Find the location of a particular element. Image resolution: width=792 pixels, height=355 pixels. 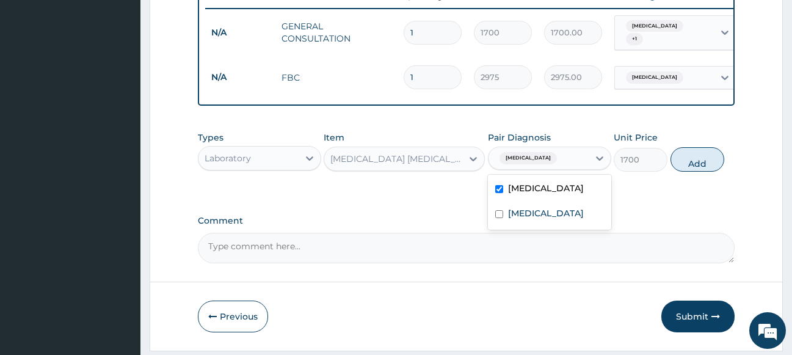

label: Comment is located at coordinates (466, 220).